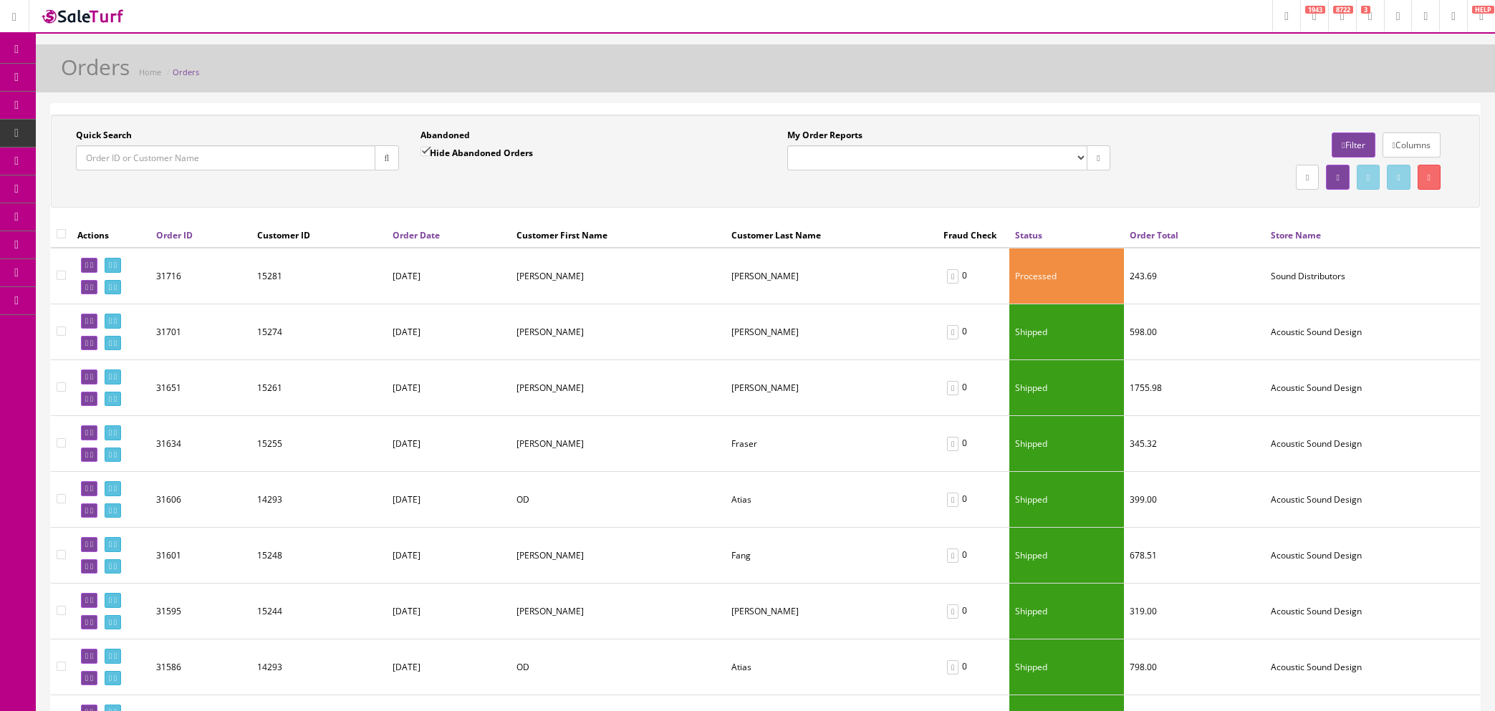 The width and height of the screenshot is (1495, 711). Describe the element at coordinates (476, 153) in the screenshot. I see `label: Hide Abandoned Orders` at that location.